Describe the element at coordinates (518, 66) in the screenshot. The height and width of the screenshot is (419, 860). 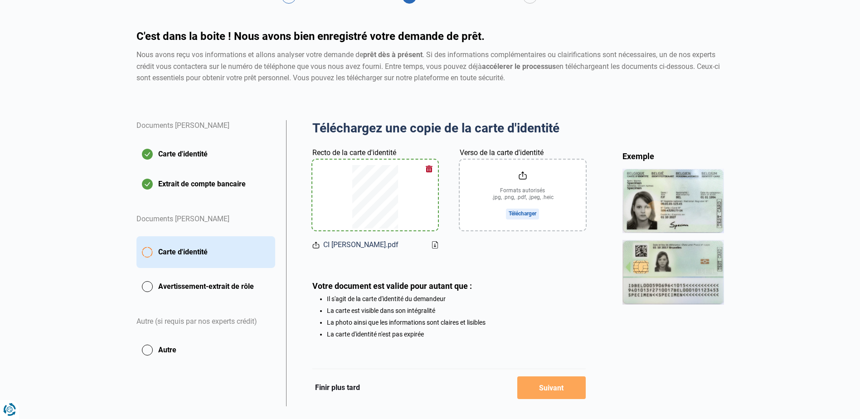
I see `strong: accélerer le processus` at that location.